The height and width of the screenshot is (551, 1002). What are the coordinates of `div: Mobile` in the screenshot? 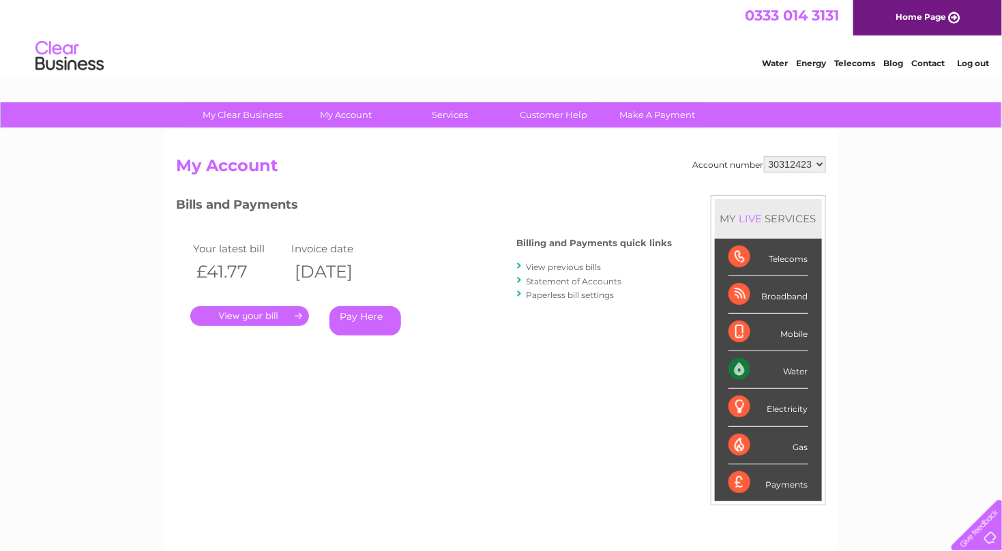 It's located at (768, 332).